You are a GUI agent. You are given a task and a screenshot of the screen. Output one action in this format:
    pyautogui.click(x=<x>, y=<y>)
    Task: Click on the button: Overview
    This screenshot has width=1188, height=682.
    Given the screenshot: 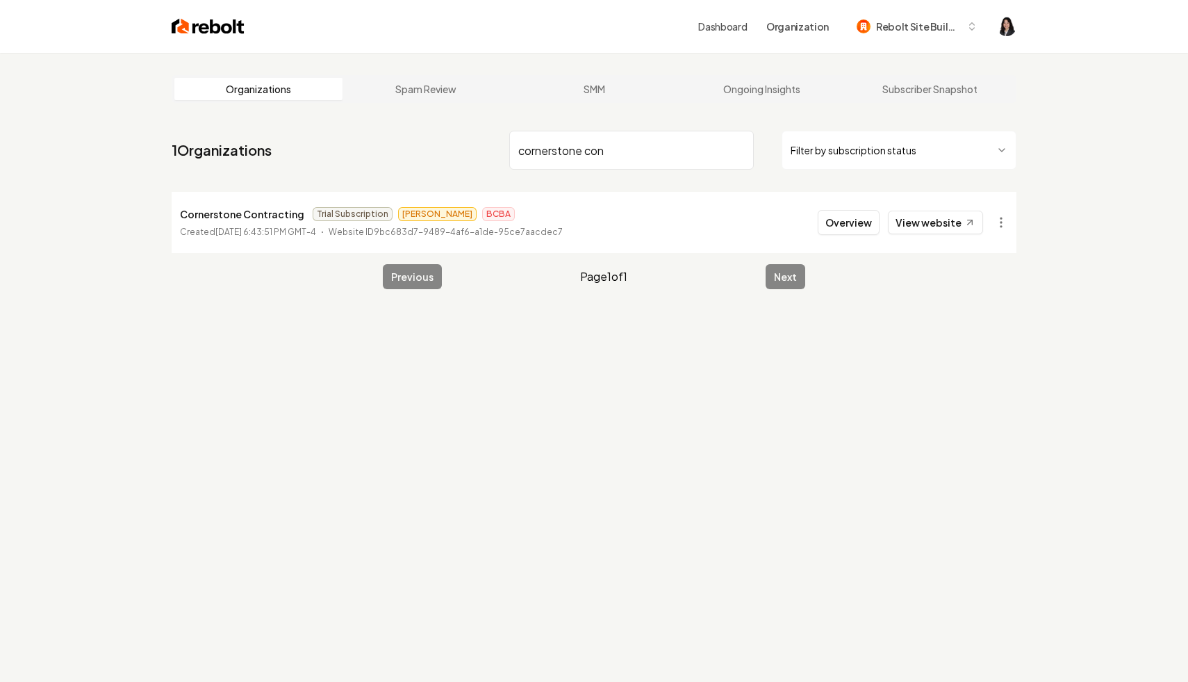 What is the action you would take?
    pyautogui.click(x=848, y=222)
    